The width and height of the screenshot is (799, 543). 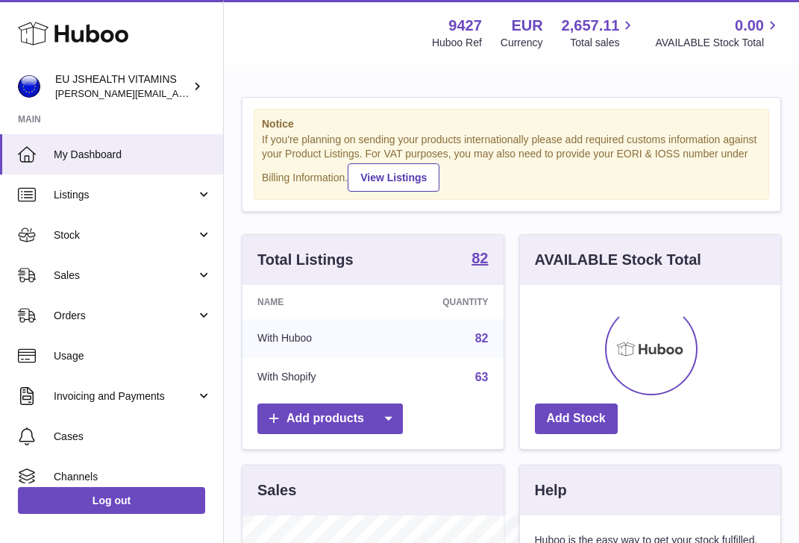 I want to click on th: Name, so click(x=312, y=302).